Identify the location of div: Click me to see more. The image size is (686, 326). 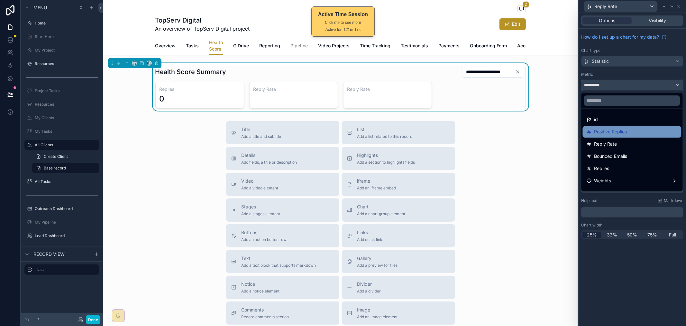
(343, 23).